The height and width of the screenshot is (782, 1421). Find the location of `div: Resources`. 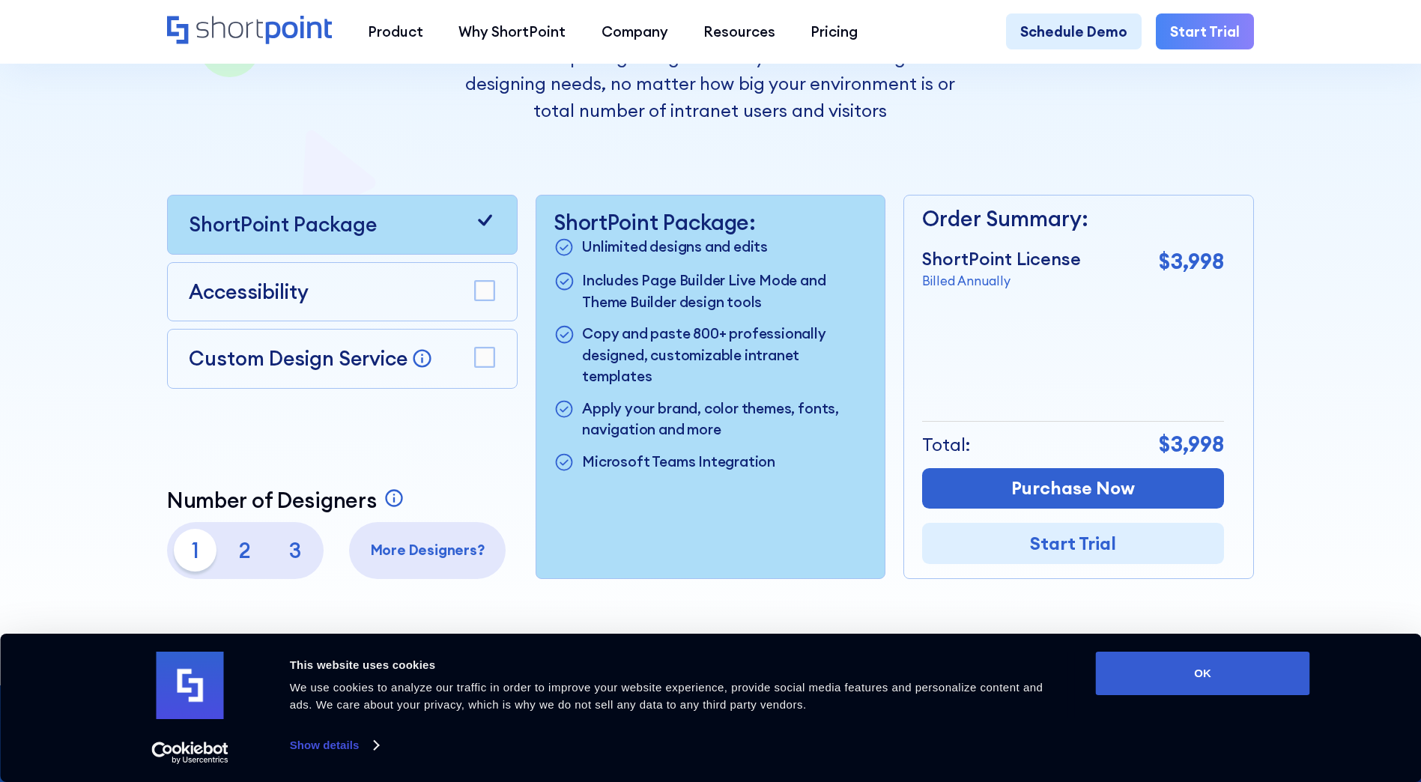

div: Resources is located at coordinates (740, 31).